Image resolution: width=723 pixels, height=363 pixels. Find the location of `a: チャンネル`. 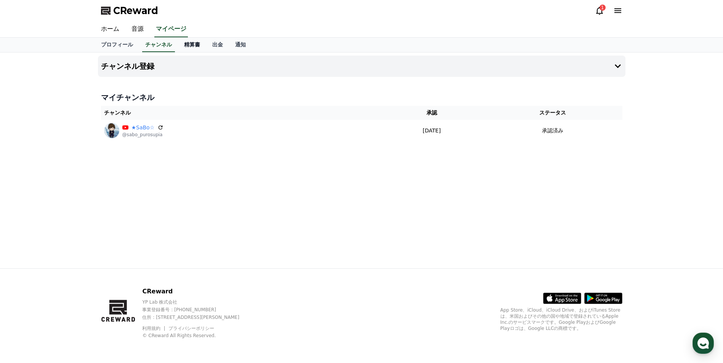

a: チャンネル is located at coordinates (158, 45).